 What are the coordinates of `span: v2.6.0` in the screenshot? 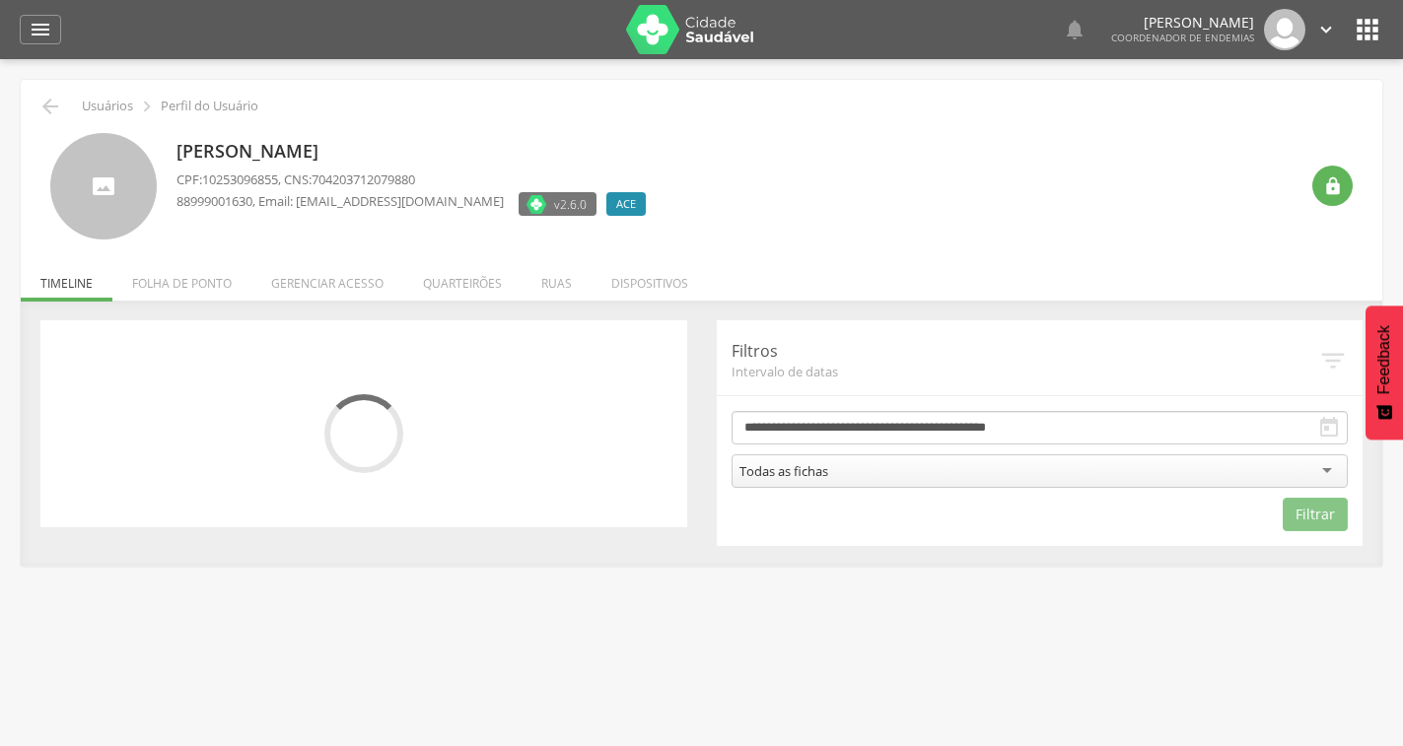 It's located at (570, 204).